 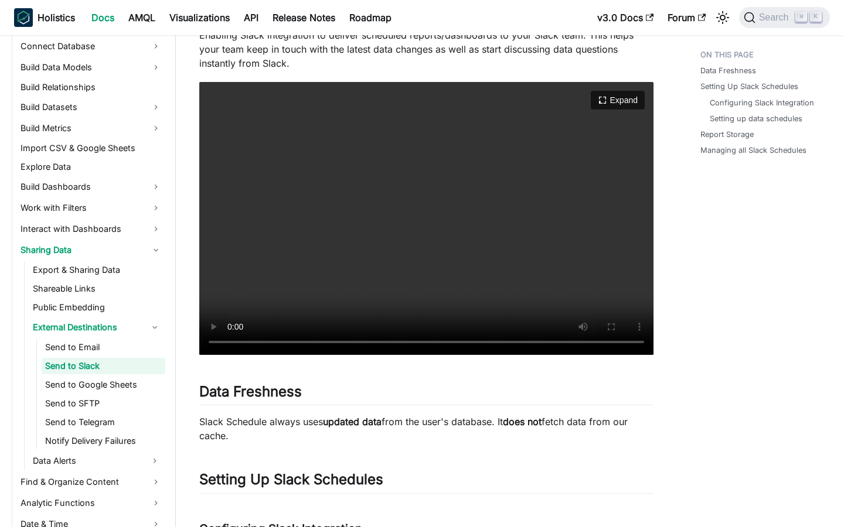 I want to click on a: Docs, so click(x=103, y=18).